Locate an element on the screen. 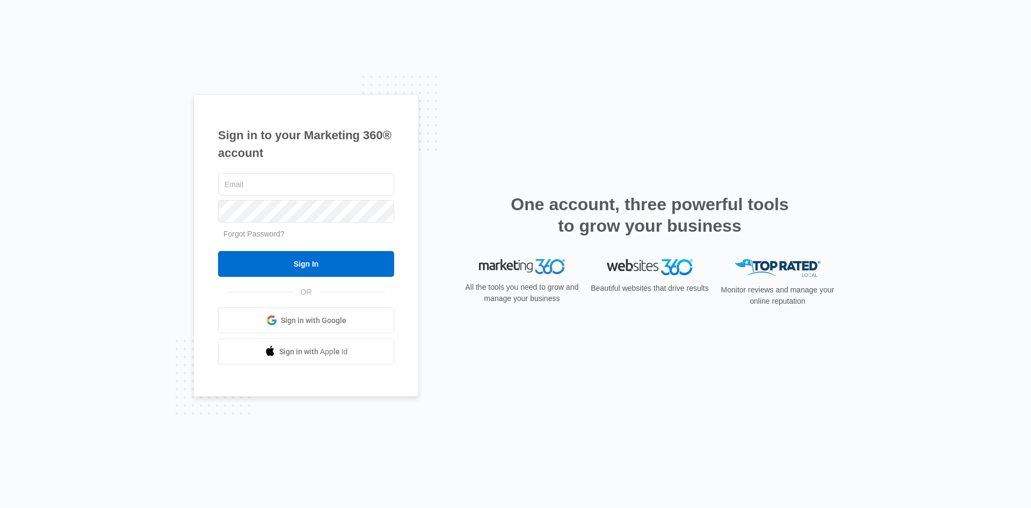 The image size is (1031, 508). p: All the tools you need to grow and manage your business is located at coordinates (522, 293).